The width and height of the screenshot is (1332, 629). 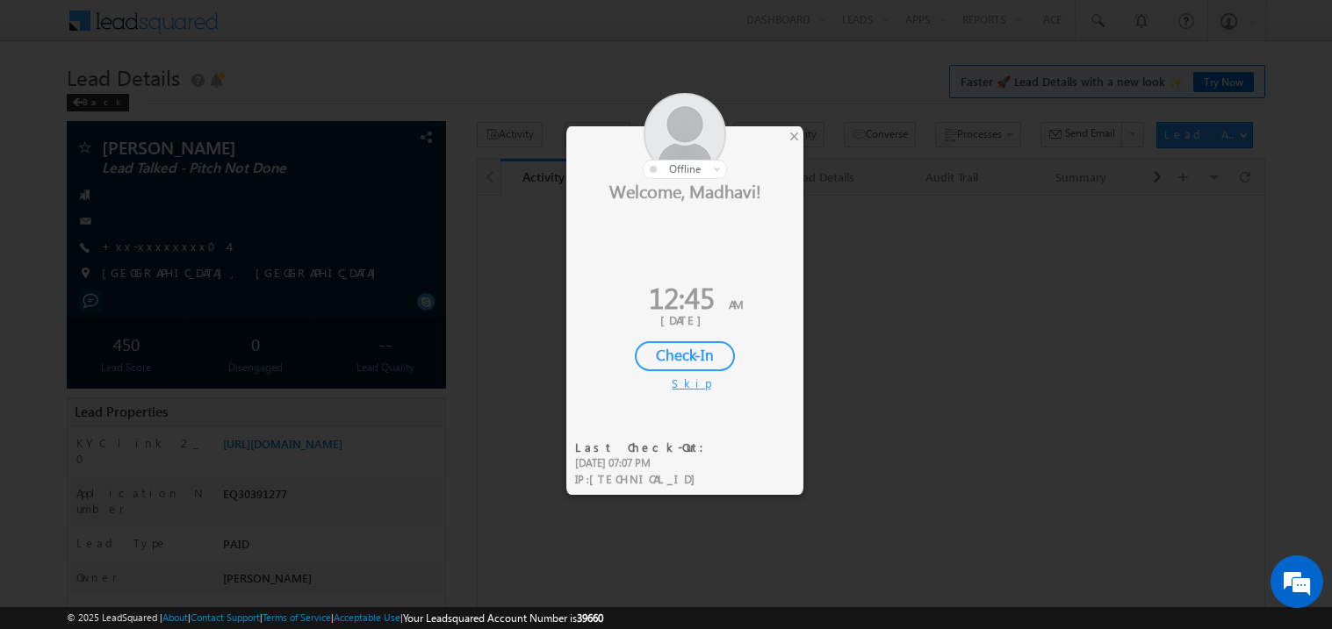 I want to click on div: Welcome, Madhavi!, so click(x=685, y=190).